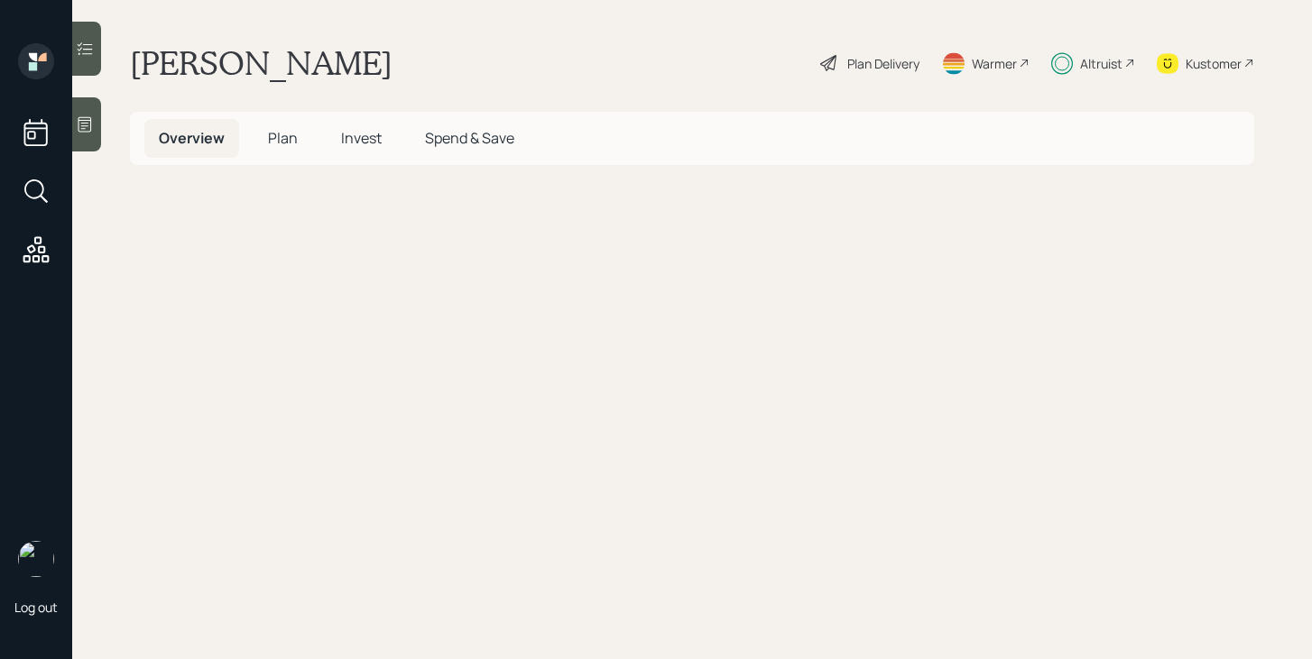  I want to click on div: Kustomer, so click(1213, 63).